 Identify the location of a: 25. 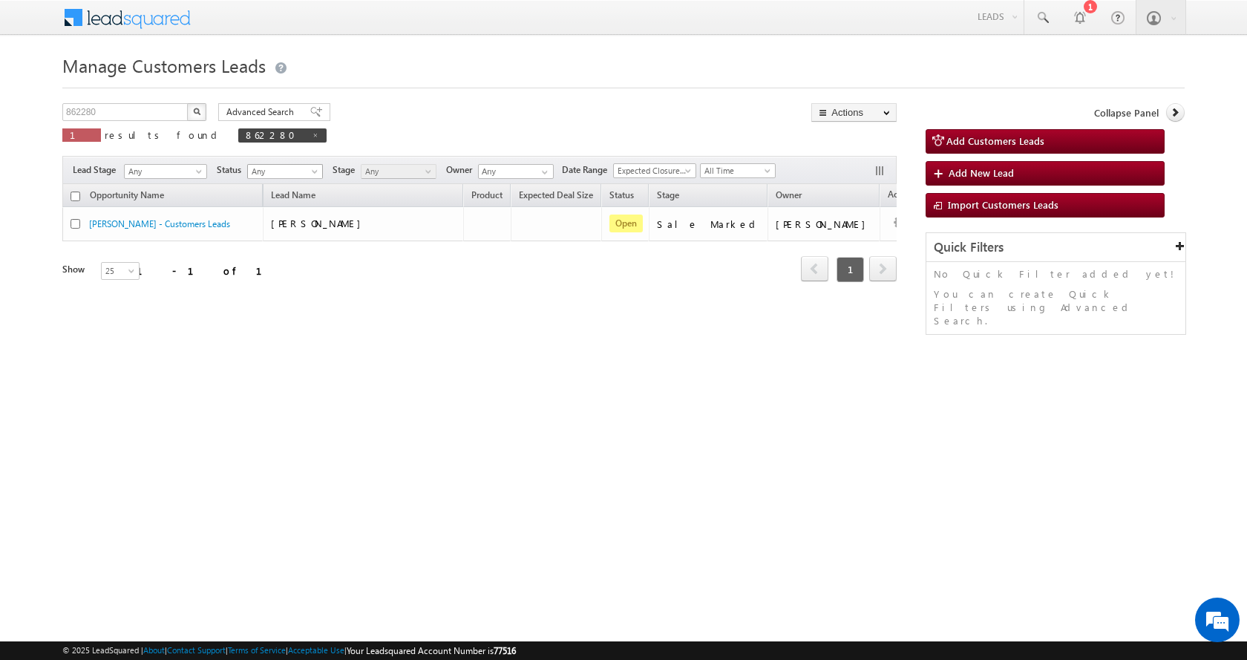
(120, 271).